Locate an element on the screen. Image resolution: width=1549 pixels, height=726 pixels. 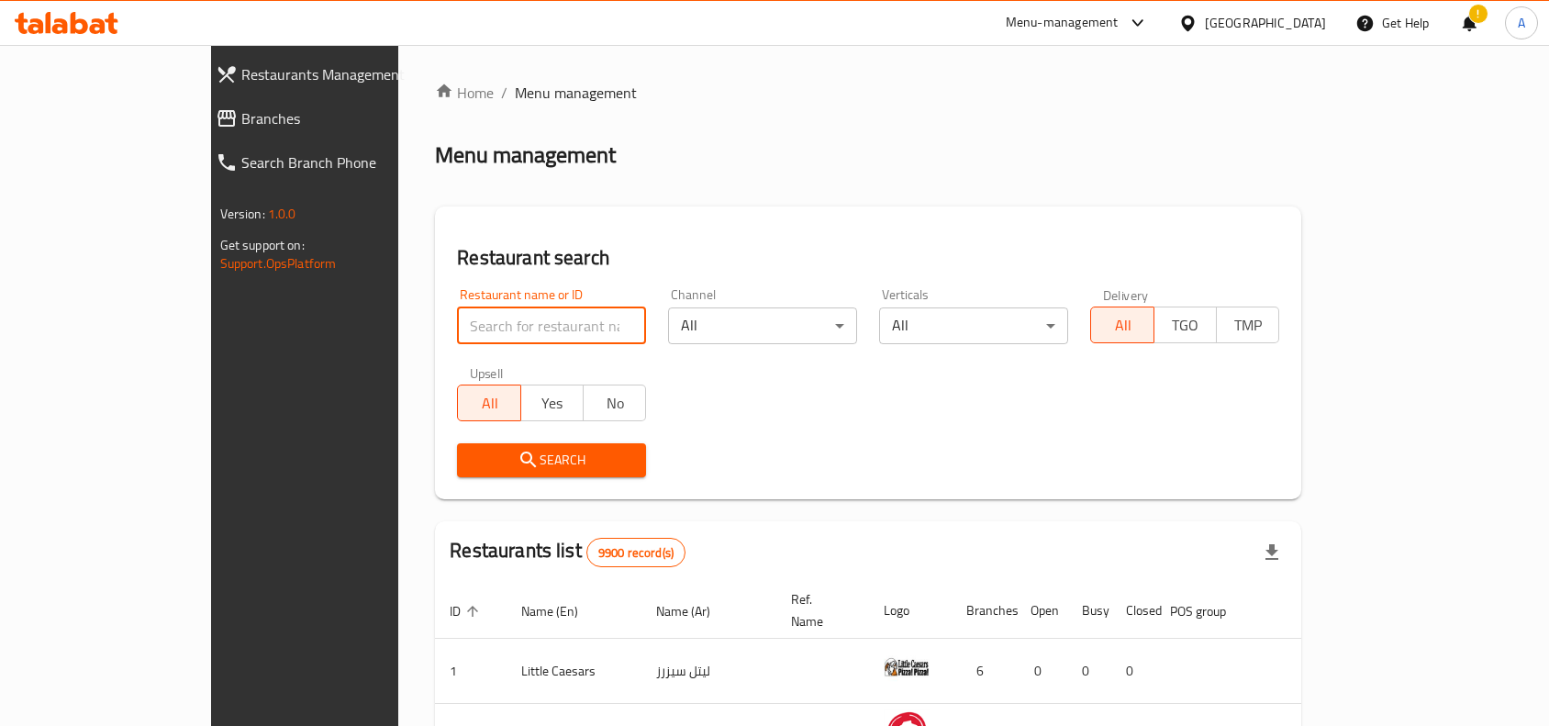
span: No is located at coordinates (615, 403).